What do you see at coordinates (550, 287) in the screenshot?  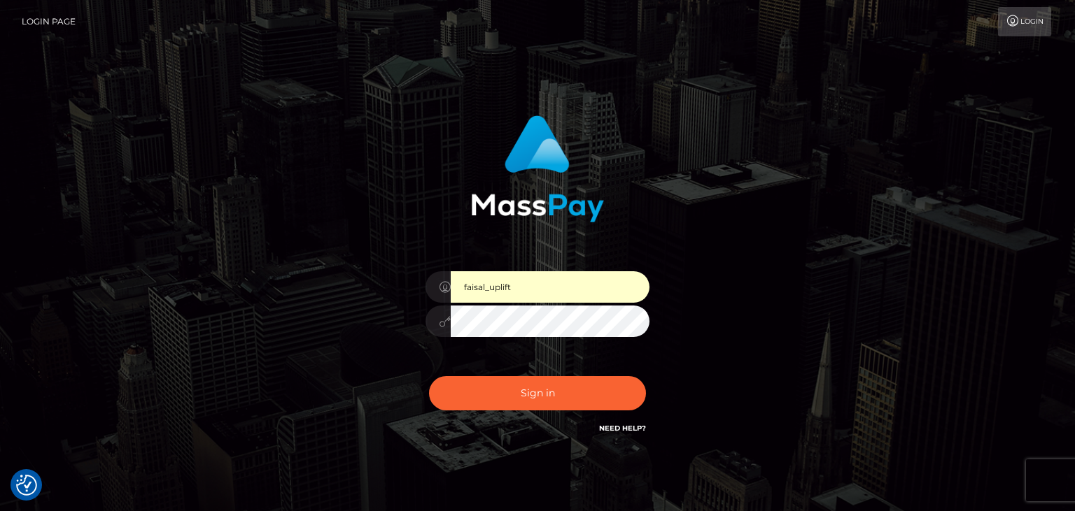 I see `input: Username...` at bounding box center [550, 287].